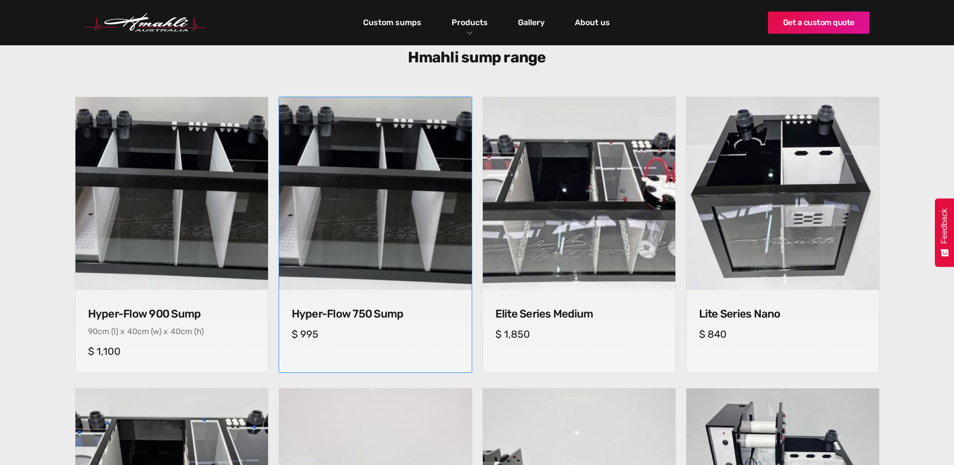  What do you see at coordinates (111, 331) in the screenshot?
I see `div: cm (l) x` at bounding box center [111, 331].